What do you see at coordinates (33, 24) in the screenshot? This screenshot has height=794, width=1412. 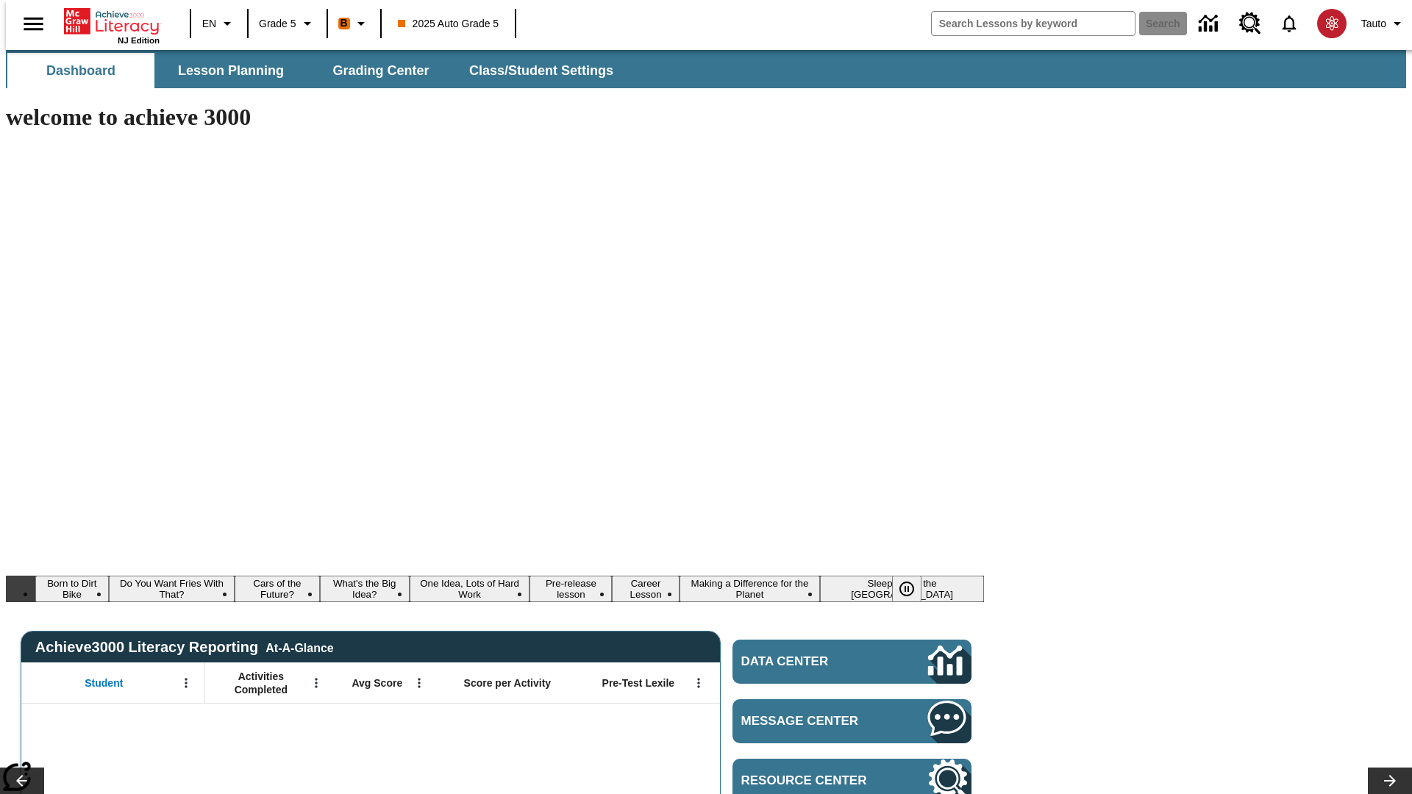 I see `button: Open side menu` at bounding box center [33, 24].